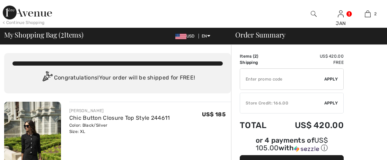  Describe the element at coordinates (186, 36) in the screenshot. I see `span: USD` at that location.